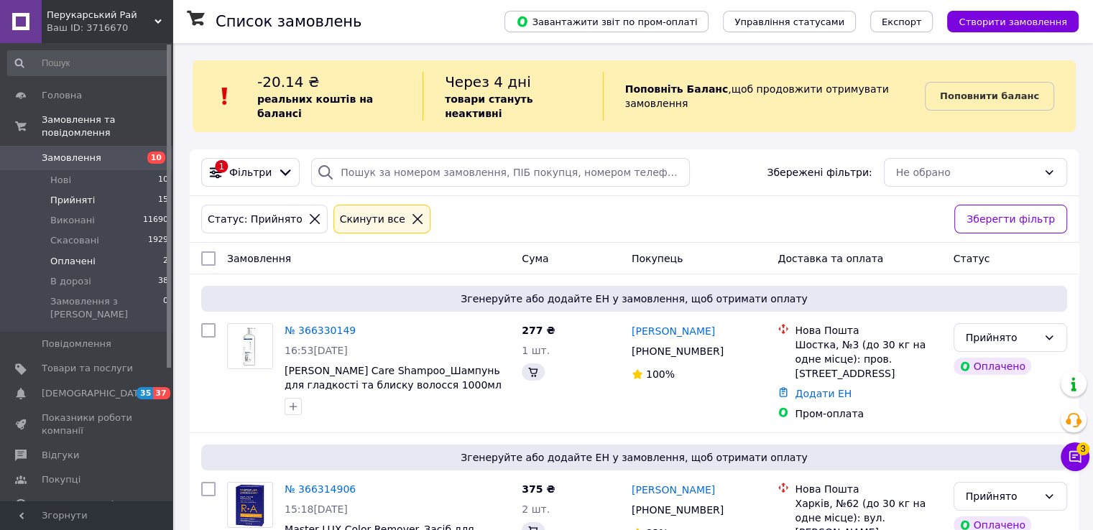 The height and width of the screenshot is (530, 1093). I want to click on span: Відгуки, so click(60, 456).